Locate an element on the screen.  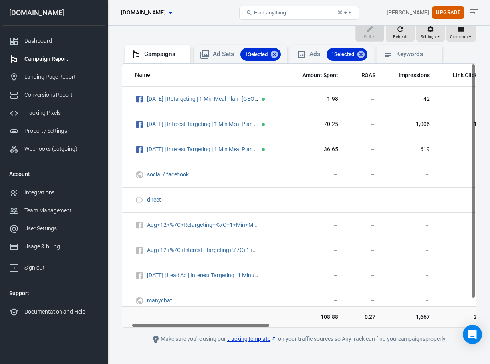
div: Account id: j9Cy1dVm is located at coordinates (408, 12).